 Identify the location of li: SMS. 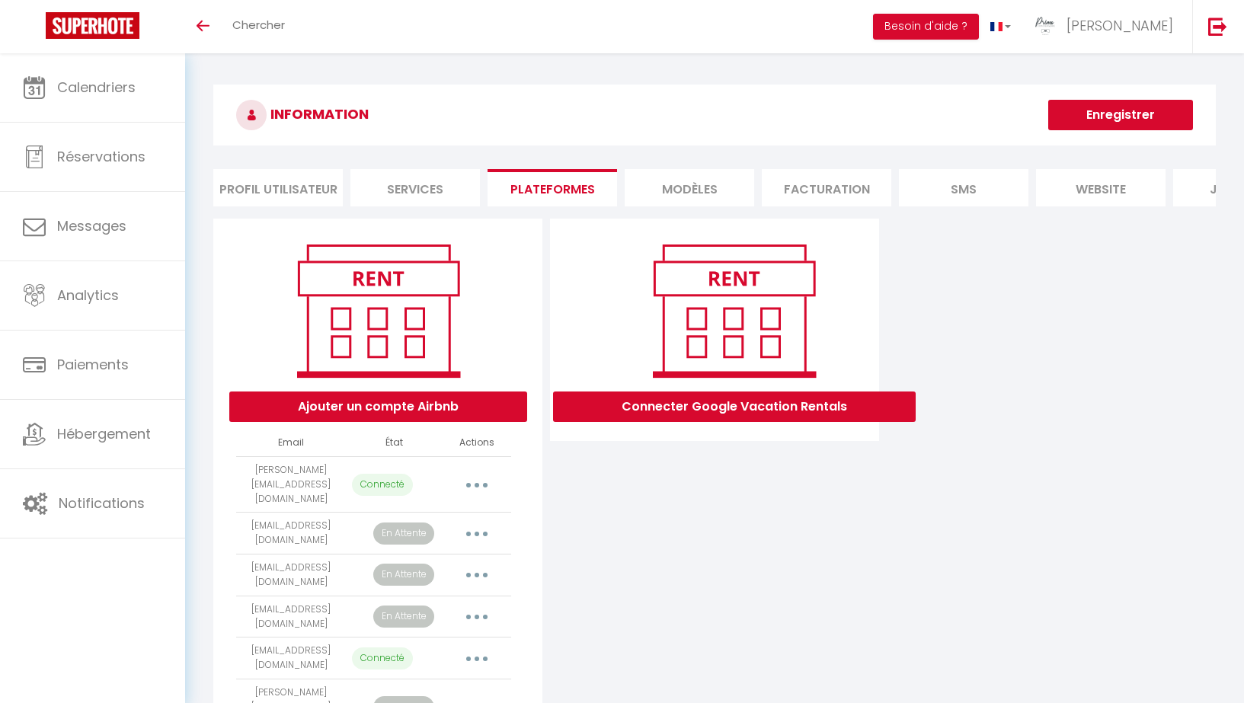
(964, 187).